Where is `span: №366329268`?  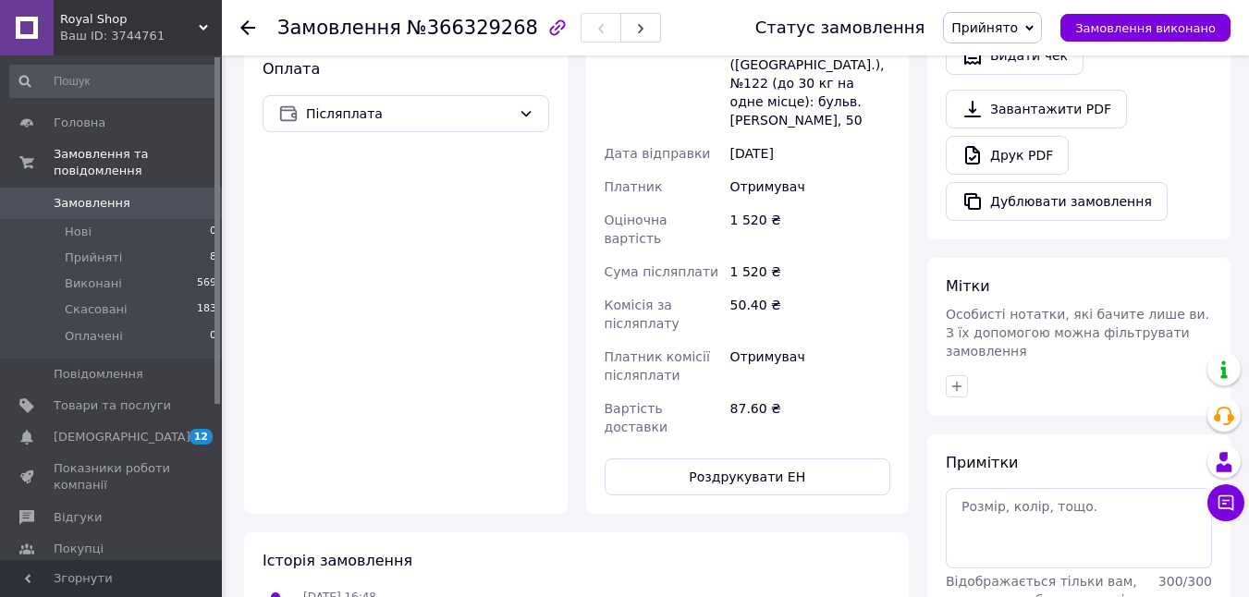 span: №366329268 is located at coordinates (472, 28).